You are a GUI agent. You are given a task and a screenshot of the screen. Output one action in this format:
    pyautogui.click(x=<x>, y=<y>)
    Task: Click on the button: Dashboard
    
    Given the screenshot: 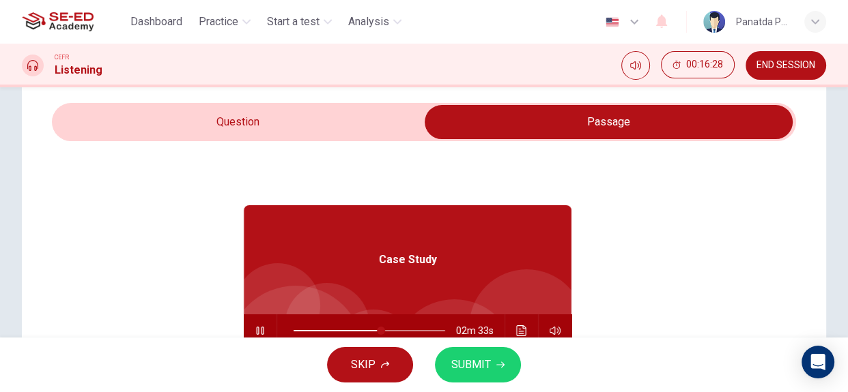 What is the action you would take?
    pyautogui.click(x=156, y=22)
    